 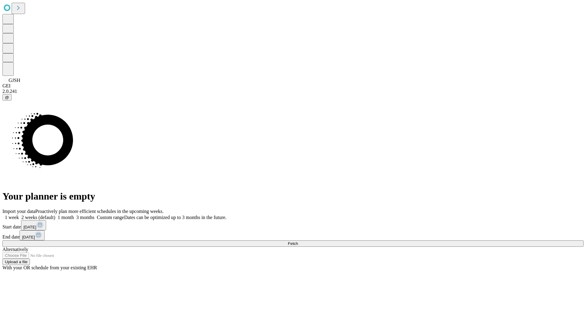 What do you see at coordinates (293, 236) in the screenshot?
I see `div: End date` at bounding box center [293, 236].